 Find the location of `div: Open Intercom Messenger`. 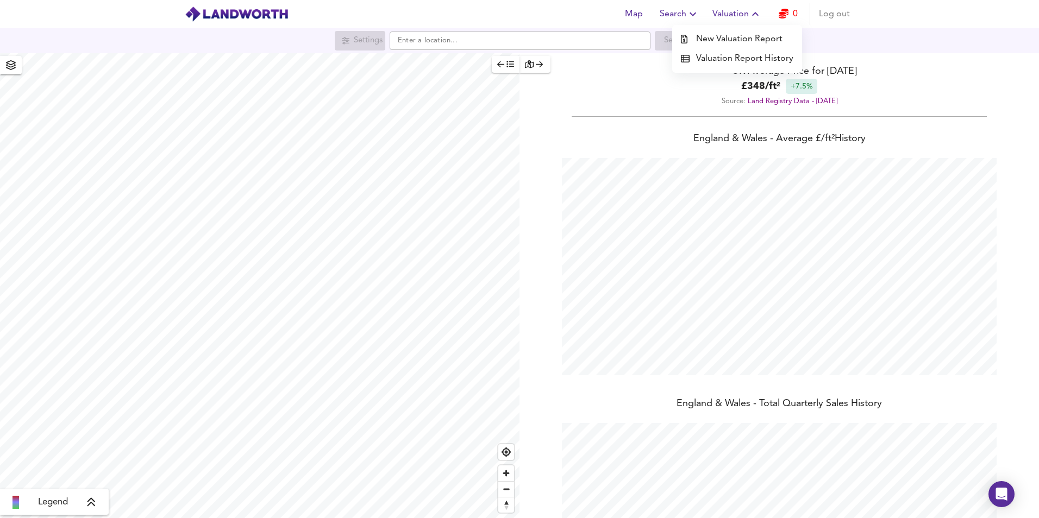

div: Open Intercom Messenger is located at coordinates (1002, 495).